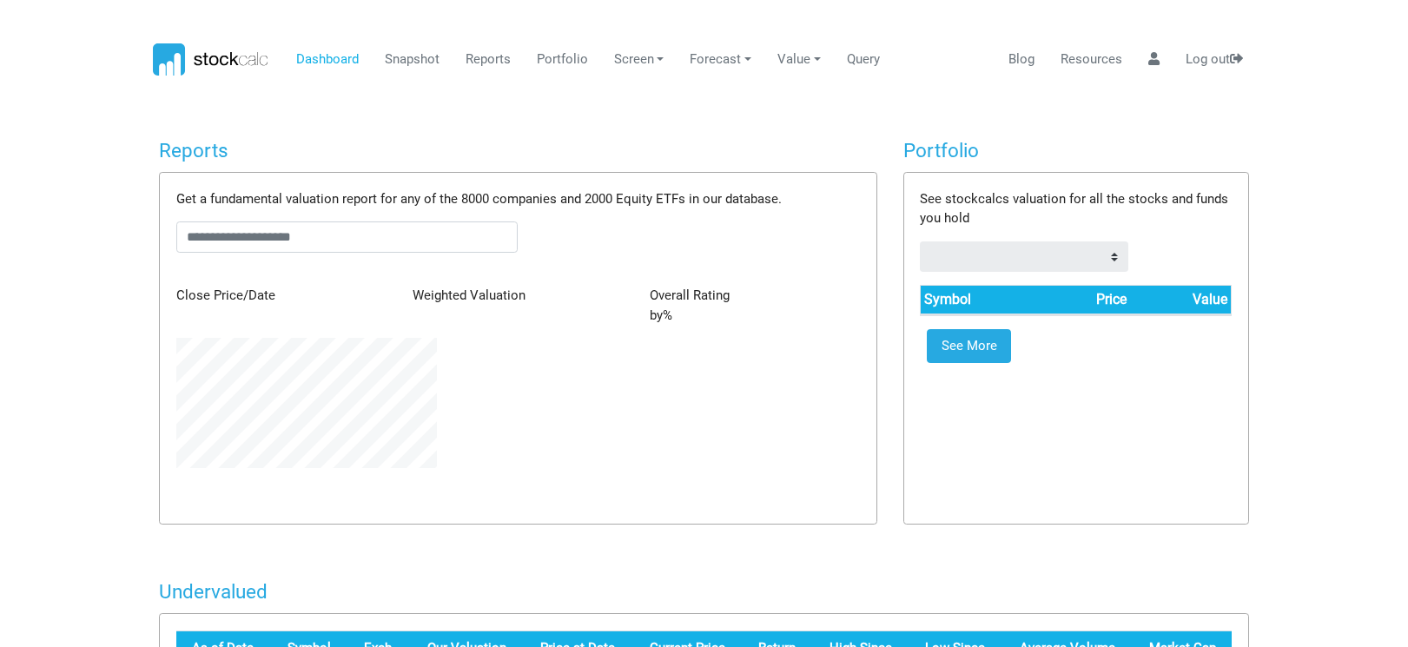  I want to click on a: Forecast, so click(721, 60).